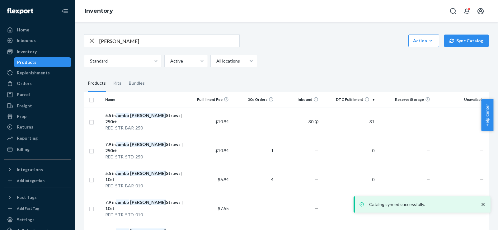 The width and height of the screenshot is (498, 230). What do you see at coordinates (145, 100) in the screenshot?
I see `th: Name` at bounding box center [145, 100].